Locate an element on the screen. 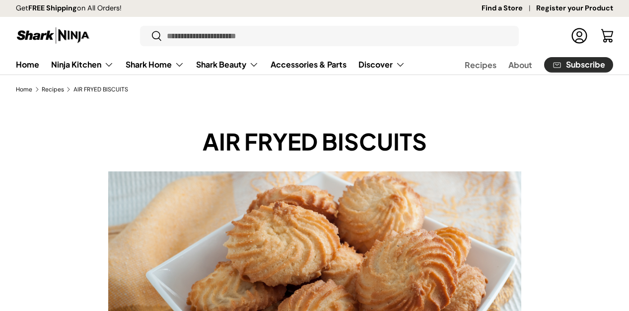  summary: Discover is located at coordinates (382, 64).